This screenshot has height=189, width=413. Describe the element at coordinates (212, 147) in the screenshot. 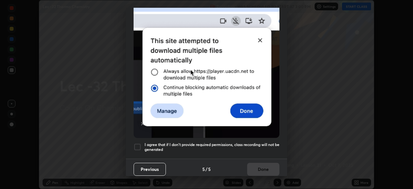

I see `h5: I agree that if I don't provide required permissions, class recording will not be generated` at that location.